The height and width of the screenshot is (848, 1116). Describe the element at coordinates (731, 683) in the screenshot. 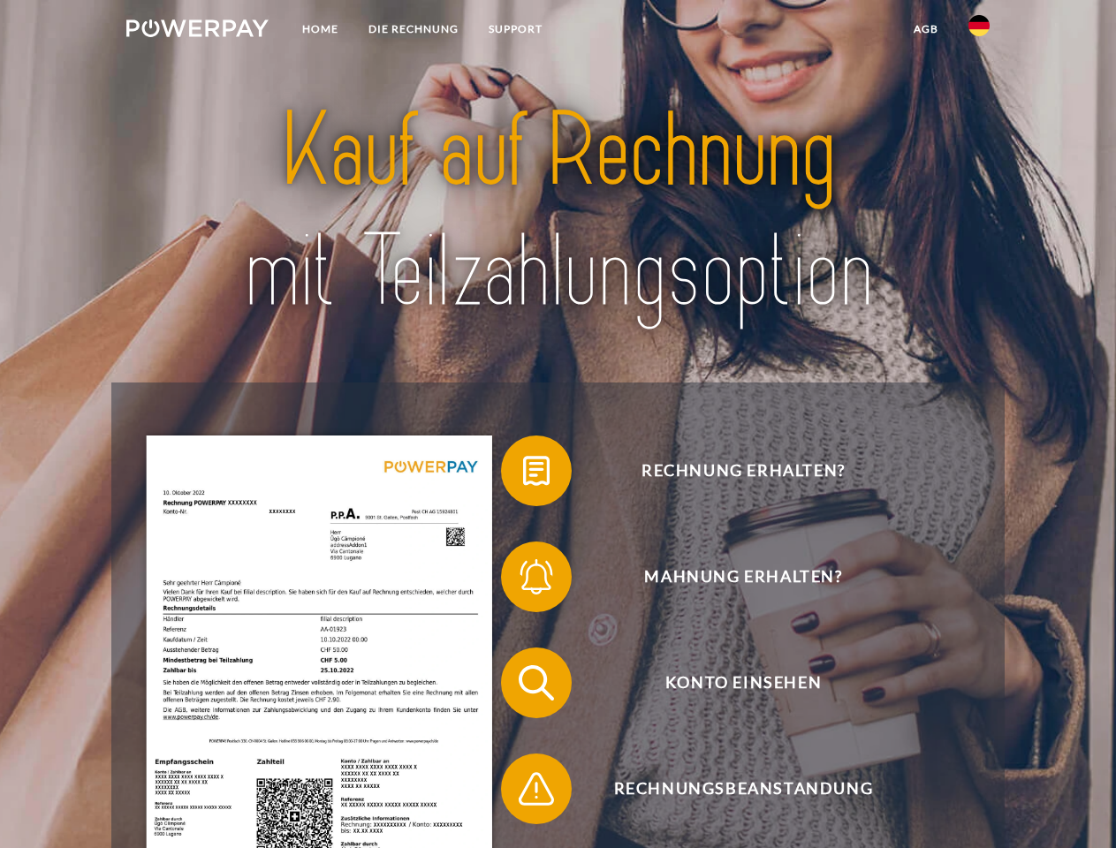

I see `button: Konto einsehen` at that location.